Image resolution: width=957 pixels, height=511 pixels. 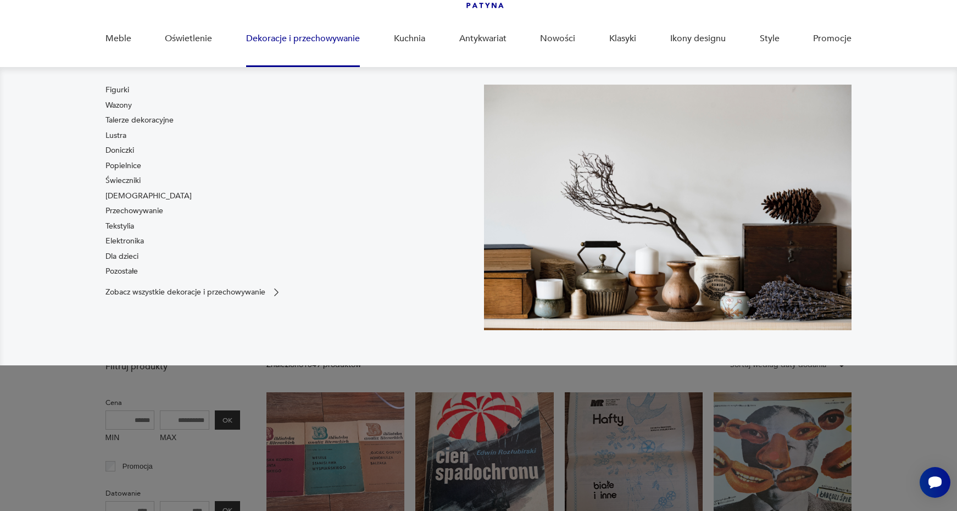 What do you see at coordinates (119, 106) in the screenshot?
I see `a: Wazony` at bounding box center [119, 106].